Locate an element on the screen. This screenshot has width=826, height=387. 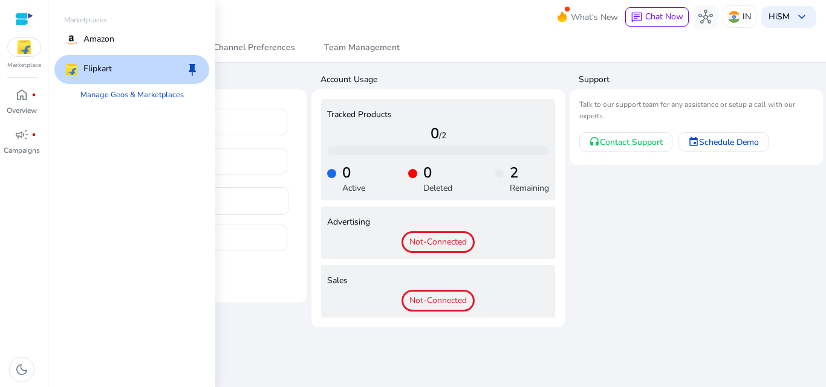
p: Flipkart is located at coordinates (97, 70).